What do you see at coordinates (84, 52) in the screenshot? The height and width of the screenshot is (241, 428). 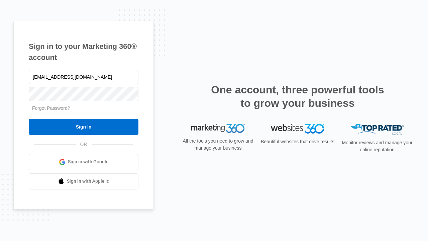 I see `h1: Sign in to your Marketing 360® account` at bounding box center [84, 52].